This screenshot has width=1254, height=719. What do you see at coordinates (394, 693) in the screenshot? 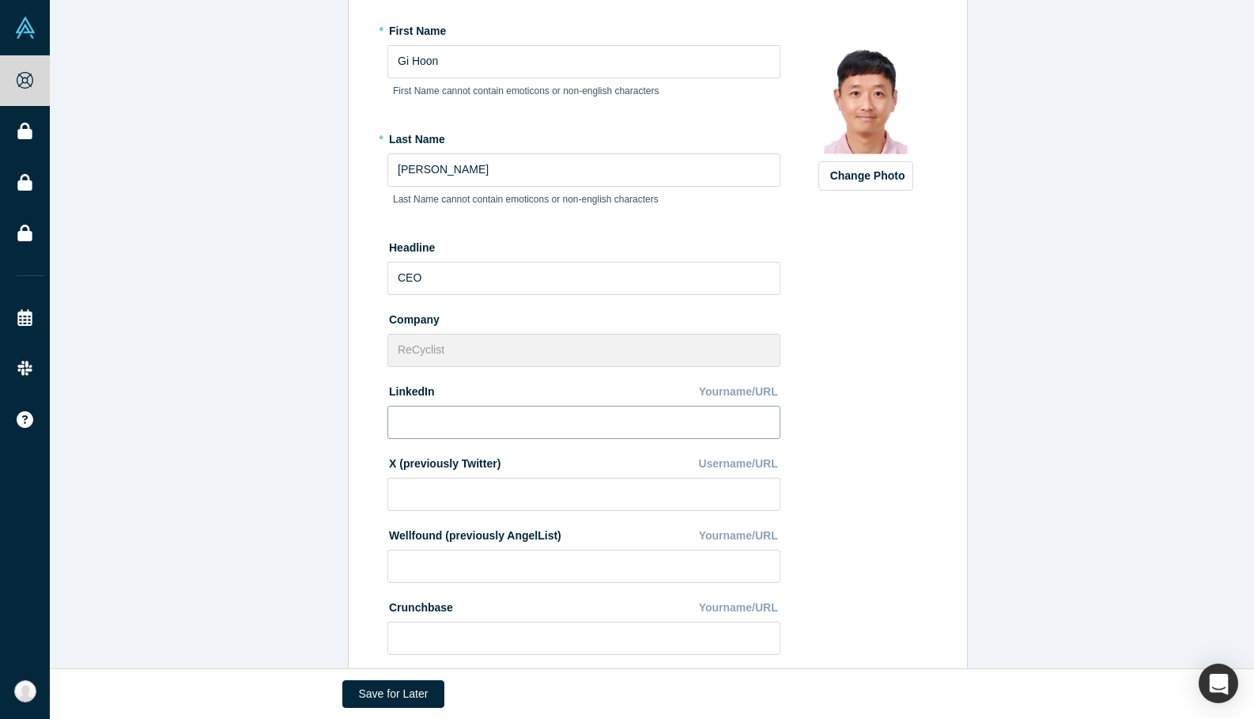
I see `button: Save for Later` at bounding box center [394, 693].